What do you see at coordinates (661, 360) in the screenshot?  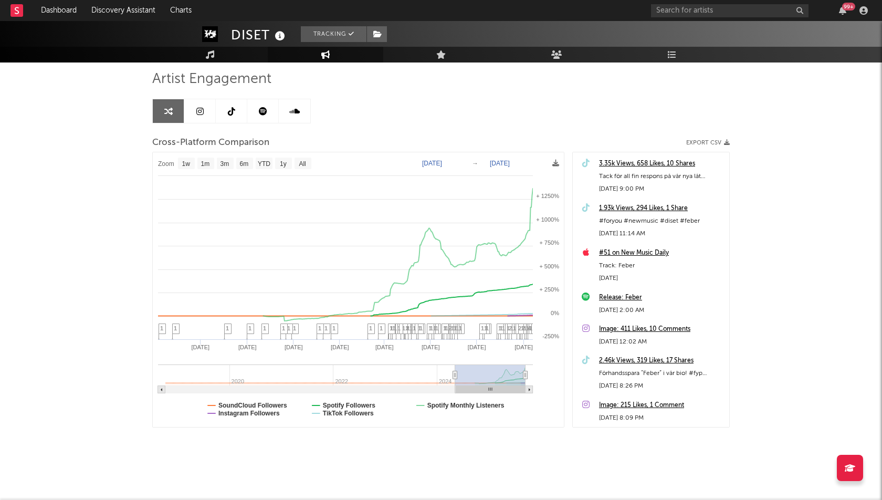 I see `a: 2.46k Views, 319 Likes, 17 Shares` at bounding box center [661, 360].